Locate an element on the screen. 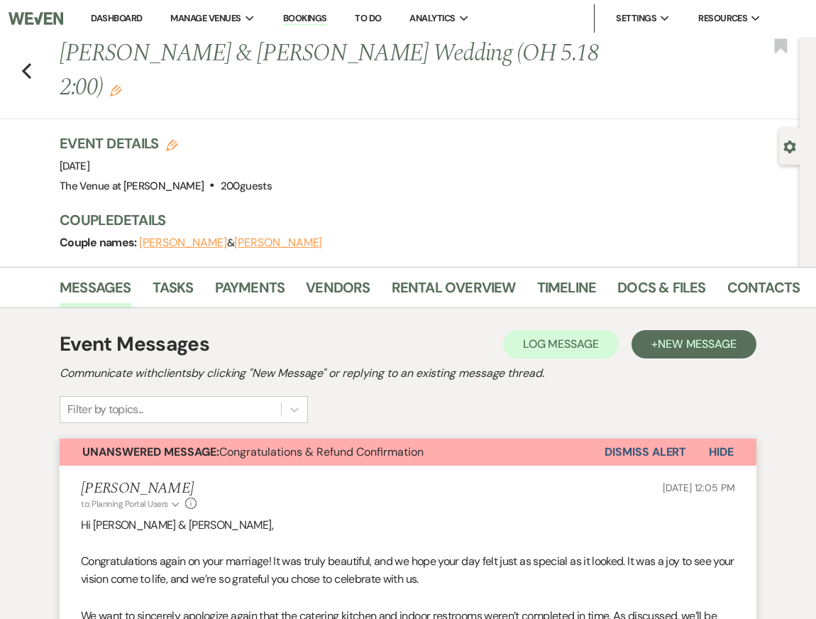 Image resolution: width=816 pixels, height=619 pixels. span: Log Message is located at coordinates (560, 343).